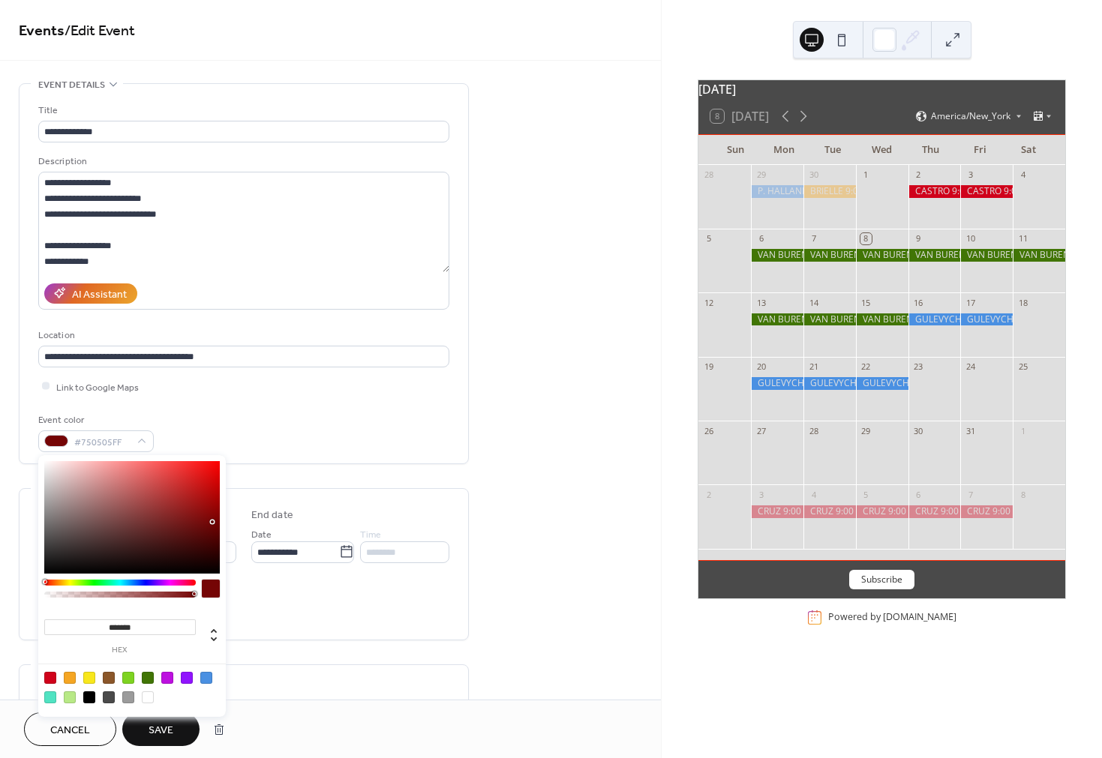  Describe the element at coordinates (708, 494) in the screenshot. I see `div: 2` at that location.